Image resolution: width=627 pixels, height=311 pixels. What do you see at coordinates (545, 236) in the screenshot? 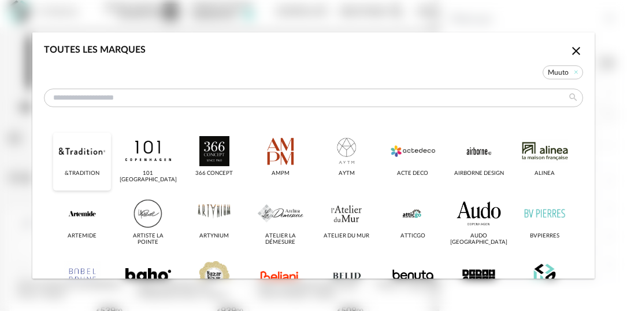
I see `div: BVpierres` at bounding box center [545, 236].